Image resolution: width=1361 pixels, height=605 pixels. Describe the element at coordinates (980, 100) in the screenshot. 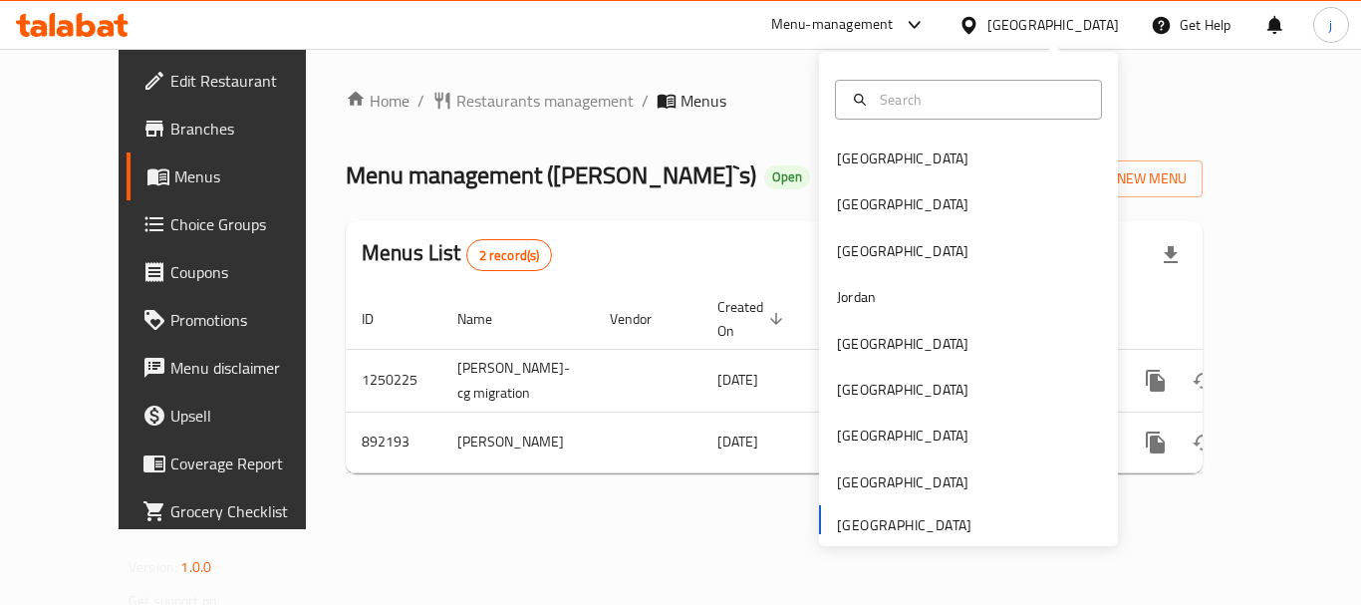

I see `input: Search` at that location.